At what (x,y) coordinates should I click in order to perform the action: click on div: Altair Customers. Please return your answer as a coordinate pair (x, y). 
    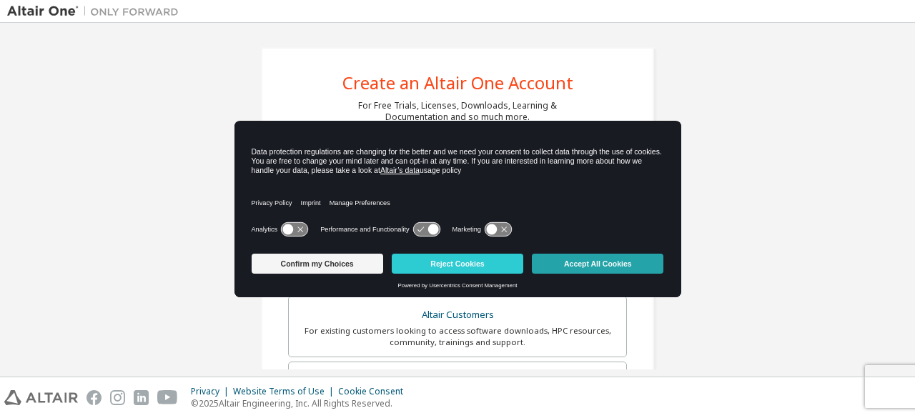
    Looking at the image, I should click on (458, 315).